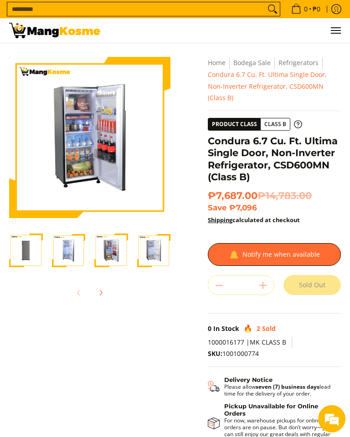 This screenshot has height=437, width=350. I want to click on span: Class B, so click(275, 124).